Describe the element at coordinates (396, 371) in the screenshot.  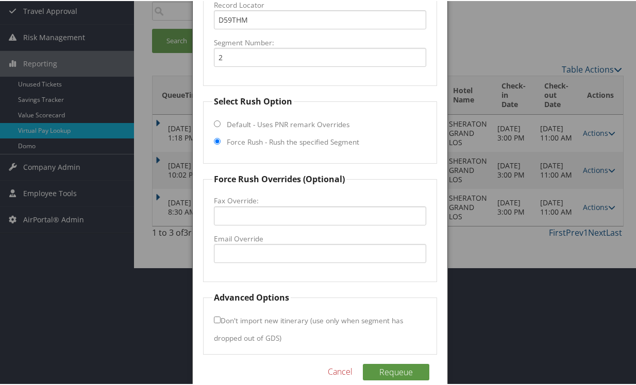
I see `button: Requeue` at that location.